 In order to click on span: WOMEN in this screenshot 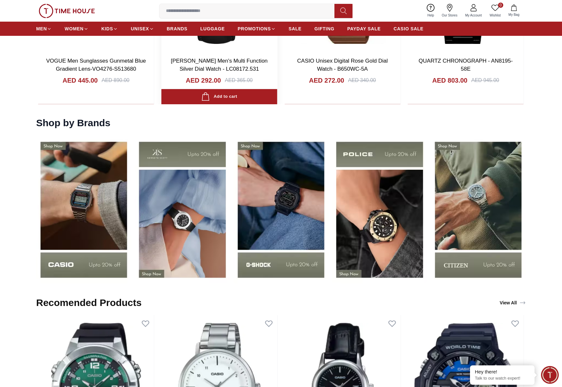, I will do `click(74, 29)`.